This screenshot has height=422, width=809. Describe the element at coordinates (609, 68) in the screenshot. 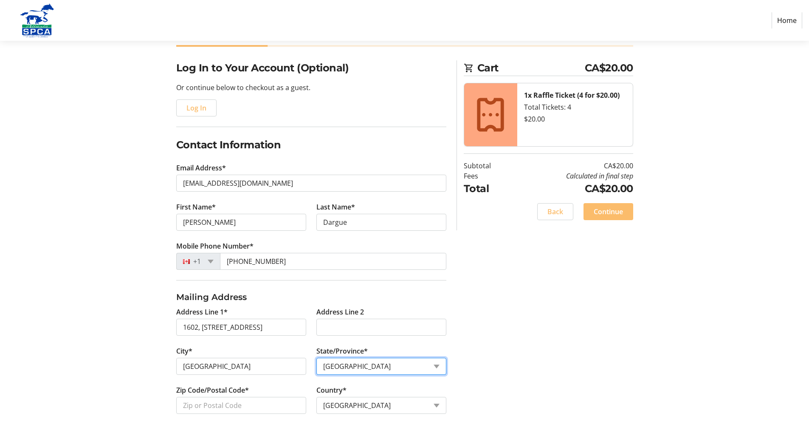

I see `span: CA$20.00` at that location.